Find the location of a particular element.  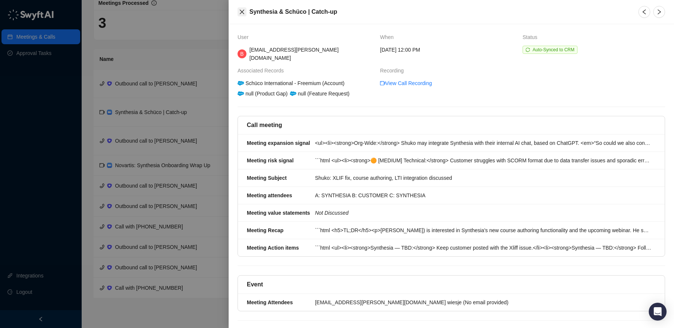

div: Schüco International - Freemium (Account) is located at coordinates (291, 83).